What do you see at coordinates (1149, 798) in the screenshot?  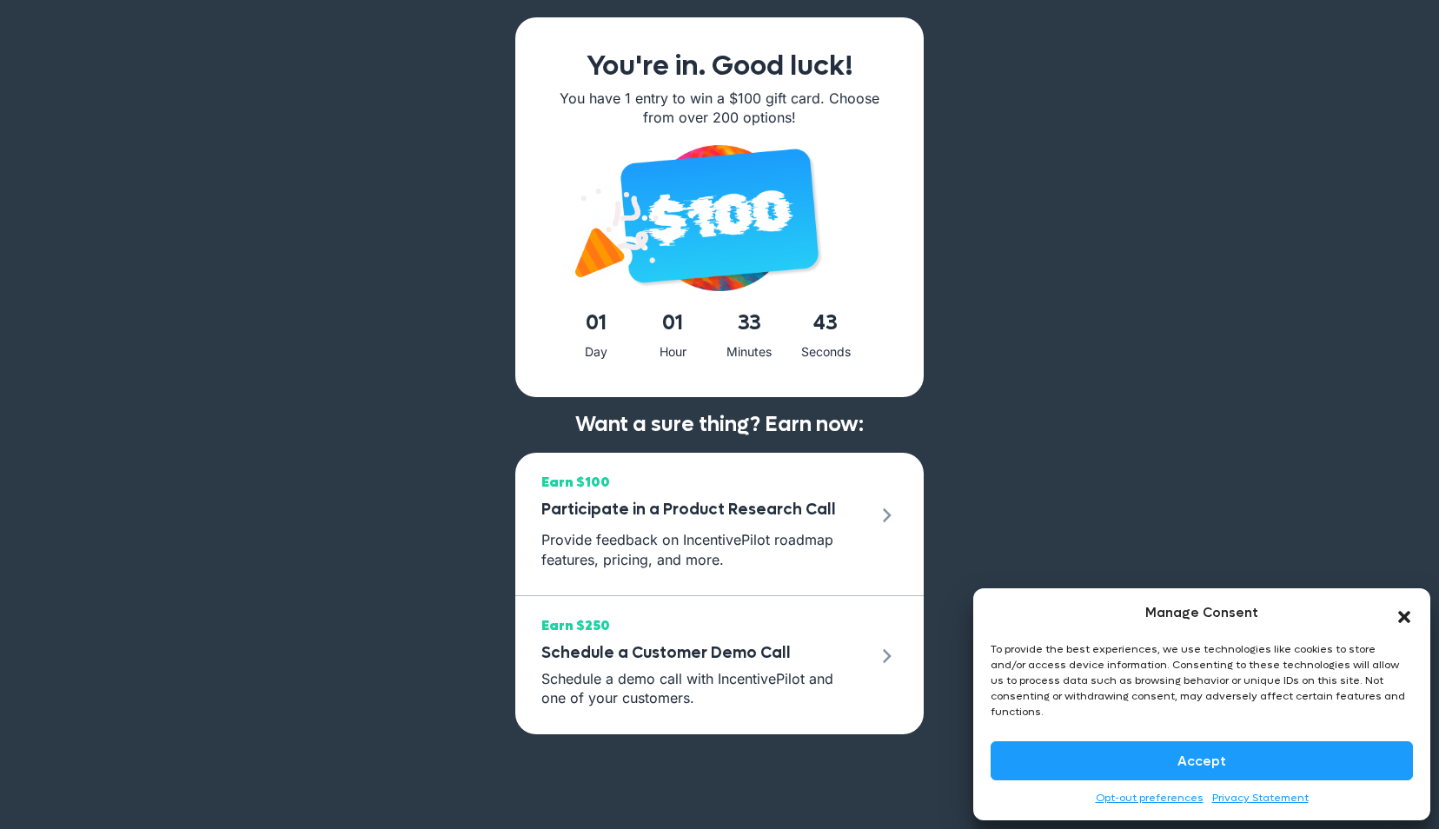 I see `a: Opt-out preferences` at bounding box center [1149, 798].